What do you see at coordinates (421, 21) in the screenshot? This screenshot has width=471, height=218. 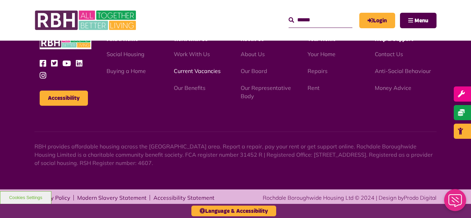 I see `span: Menu` at bounding box center [421, 21].